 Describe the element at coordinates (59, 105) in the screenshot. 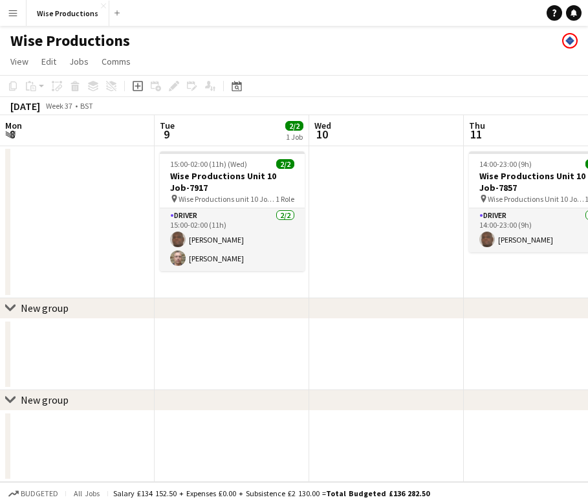

I see `span: Week 37` at that location.